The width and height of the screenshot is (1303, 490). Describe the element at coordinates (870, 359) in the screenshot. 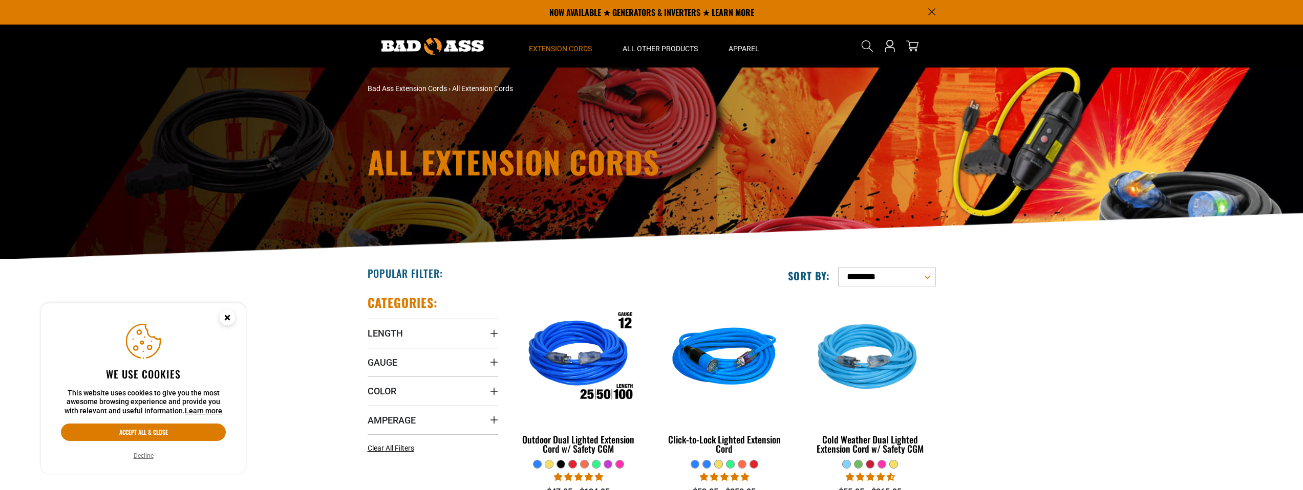

I see `img: Light Blue` at that location.